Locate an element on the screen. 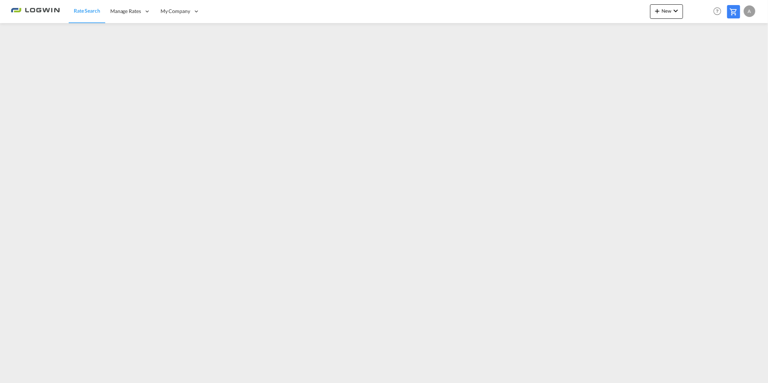  div: Help is located at coordinates (719, 12).